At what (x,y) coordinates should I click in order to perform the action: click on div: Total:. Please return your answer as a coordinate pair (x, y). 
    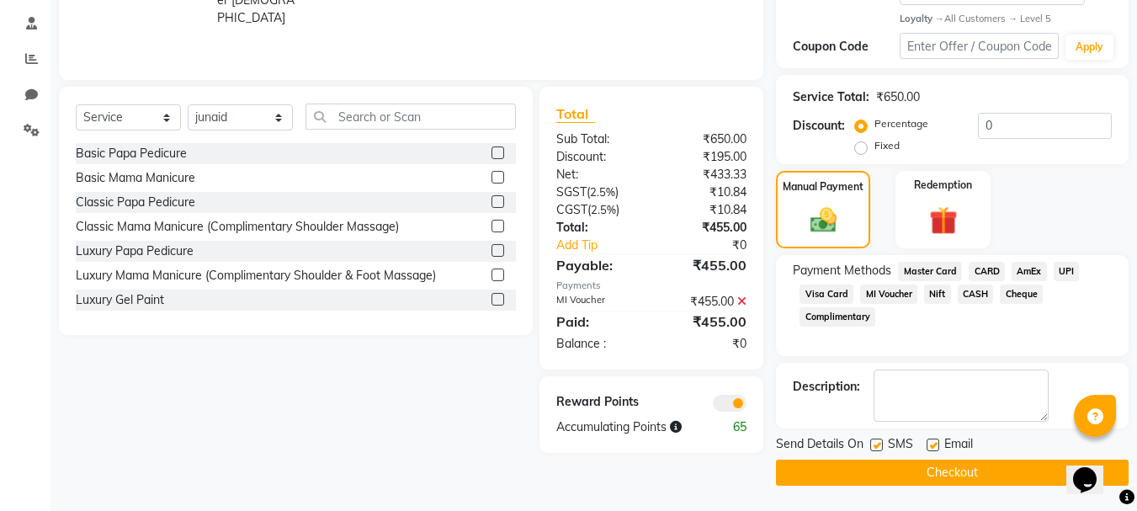
    Looking at the image, I should click on (598, 227).